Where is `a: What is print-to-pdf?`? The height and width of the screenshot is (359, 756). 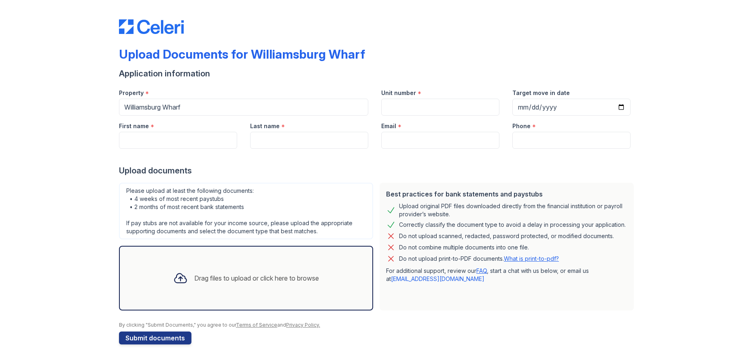 a: What is print-to-pdf? is located at coordinates (531, 258).